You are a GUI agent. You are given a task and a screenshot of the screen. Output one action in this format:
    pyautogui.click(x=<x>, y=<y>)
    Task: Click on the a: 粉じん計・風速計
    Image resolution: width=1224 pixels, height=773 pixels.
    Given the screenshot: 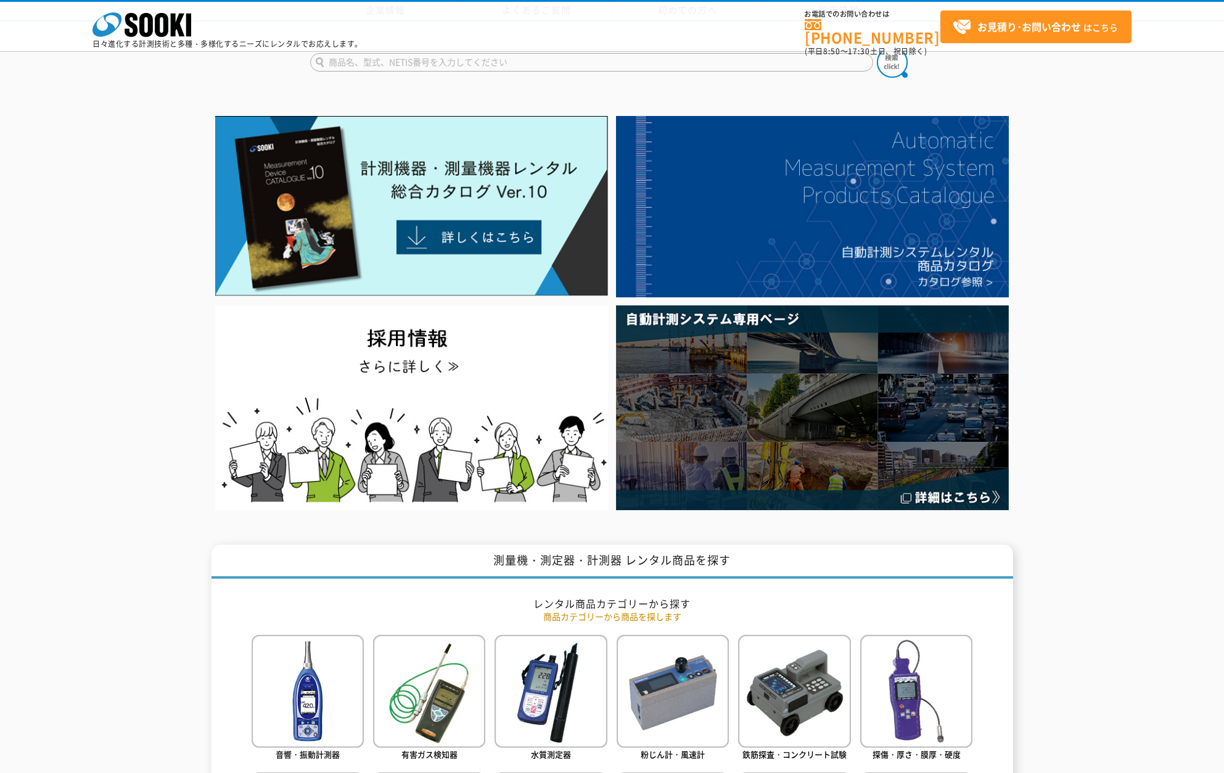 What is the action you would take?
    pyautogui.click(x=673, y=698)
    